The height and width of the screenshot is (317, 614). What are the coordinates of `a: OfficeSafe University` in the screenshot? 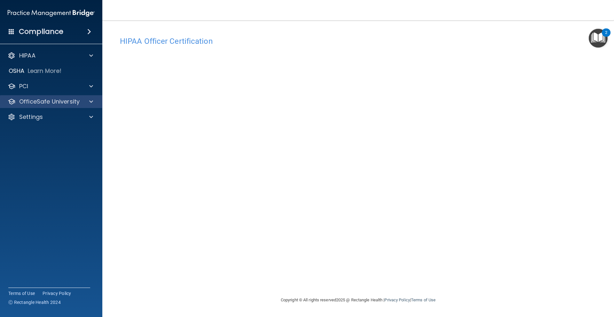 It's located at (50, 102).